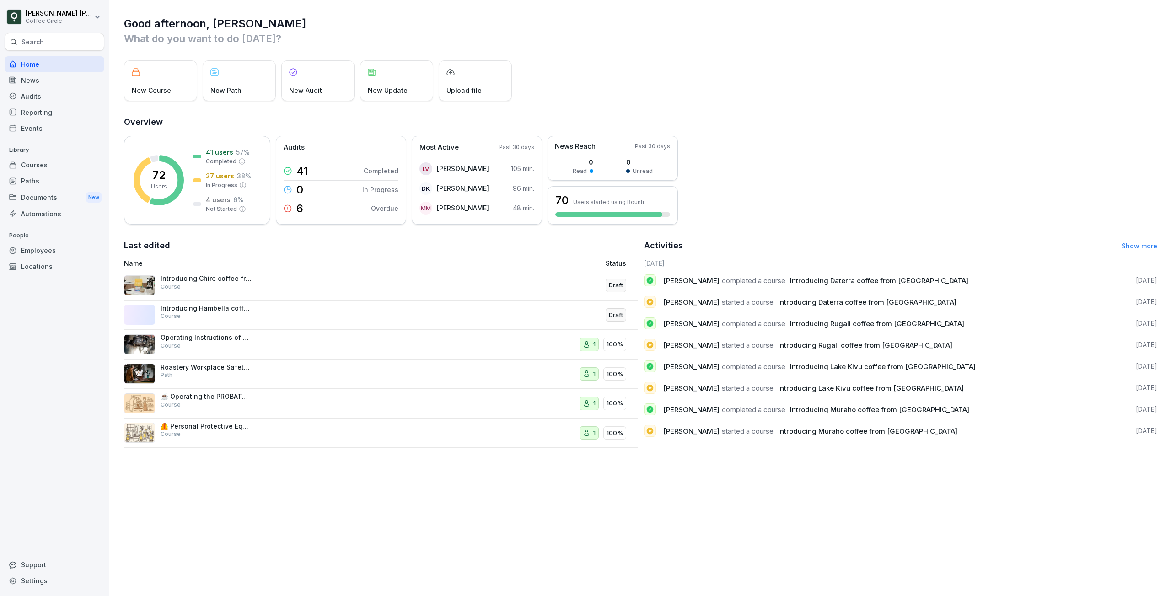 This screenshot has height=596, width=1171. What do you see at coordinates (206, 396) in the screenshot?
I see `p: ☕ Operating the PROBATONE 60 Coffee Roaster` at bounding box center [206, 396].